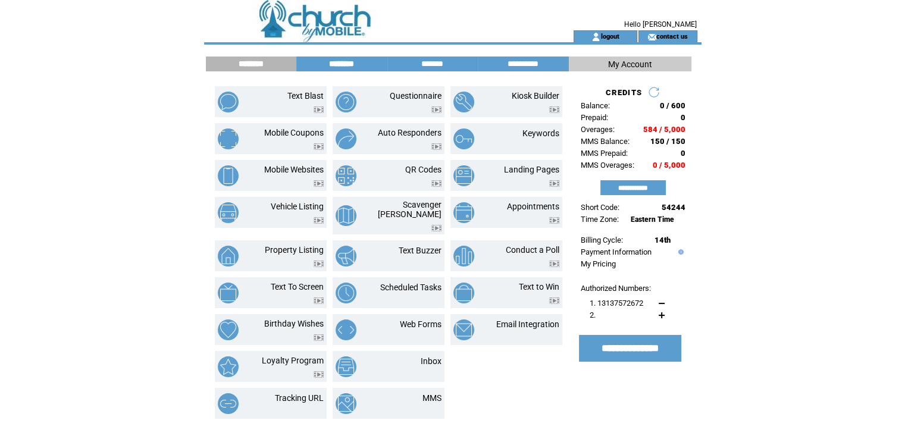 This screenshot has width=905, height=439. What do you see at coordinates (651, 37) in the screenshot?
I see `img: contact_us_icon.gif` at bounding box center [651, 37].